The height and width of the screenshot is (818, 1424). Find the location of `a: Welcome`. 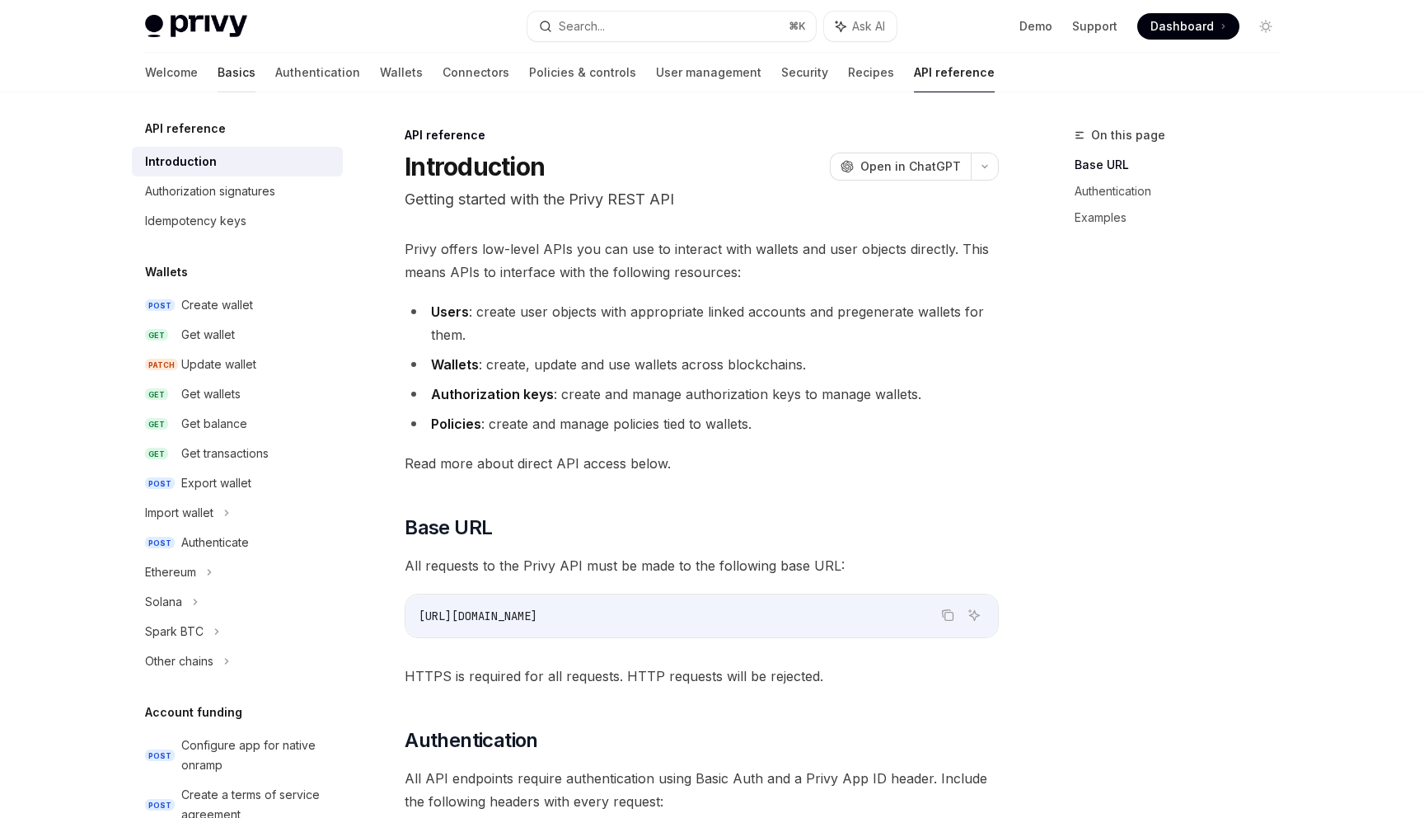

a: Welcome is located at coordinates (171, 73).